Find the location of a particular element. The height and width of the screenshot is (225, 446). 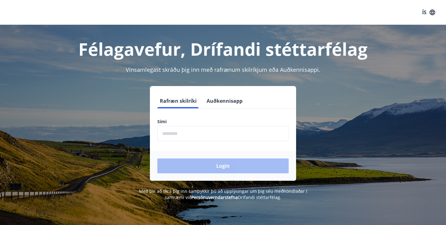

span: Vinsamlegast skráðu þig inn með rafrænum skilríkjum eða Auðkennisappi. is located at coordinates (223, 70).